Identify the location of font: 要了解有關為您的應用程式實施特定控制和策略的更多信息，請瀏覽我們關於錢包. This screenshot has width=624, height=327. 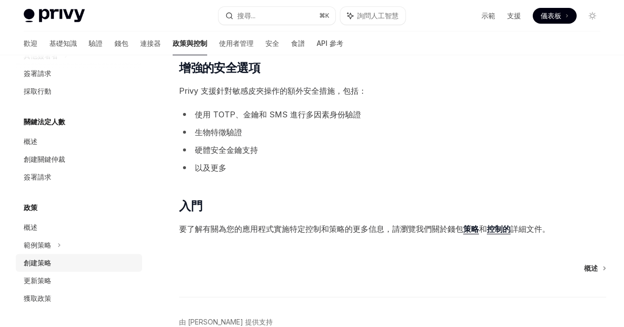
(321, 229).